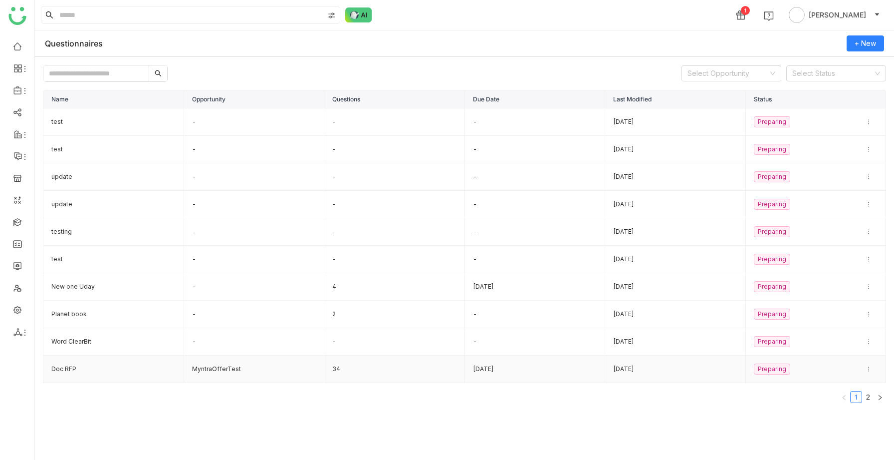  What do you see at coordinates (395, 99) in the screenshot?
I see `th: Questions` at bounding box center [395, 99].